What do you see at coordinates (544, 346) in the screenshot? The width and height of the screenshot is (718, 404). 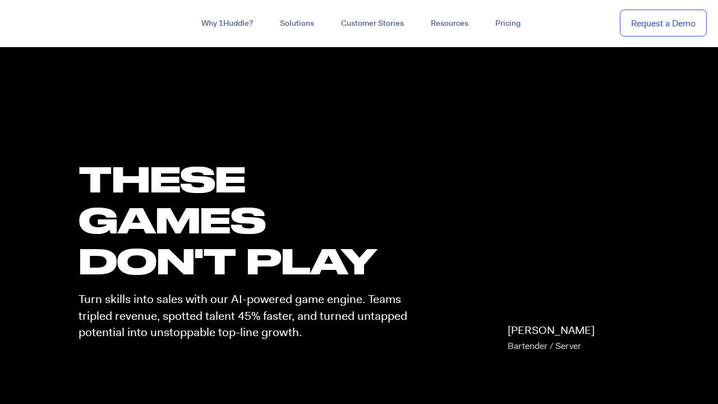 I see `span: Bartender / Server` at bounding box center [544, 346].